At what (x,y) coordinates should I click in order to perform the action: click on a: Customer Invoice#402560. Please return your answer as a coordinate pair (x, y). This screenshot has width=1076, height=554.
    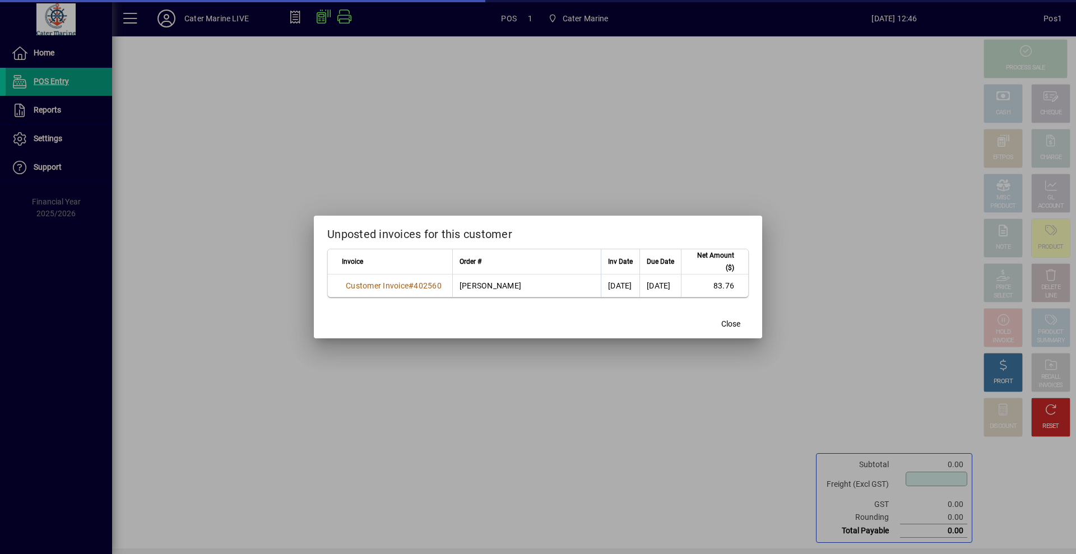
    Looking at the image, I should click on (394, 286).